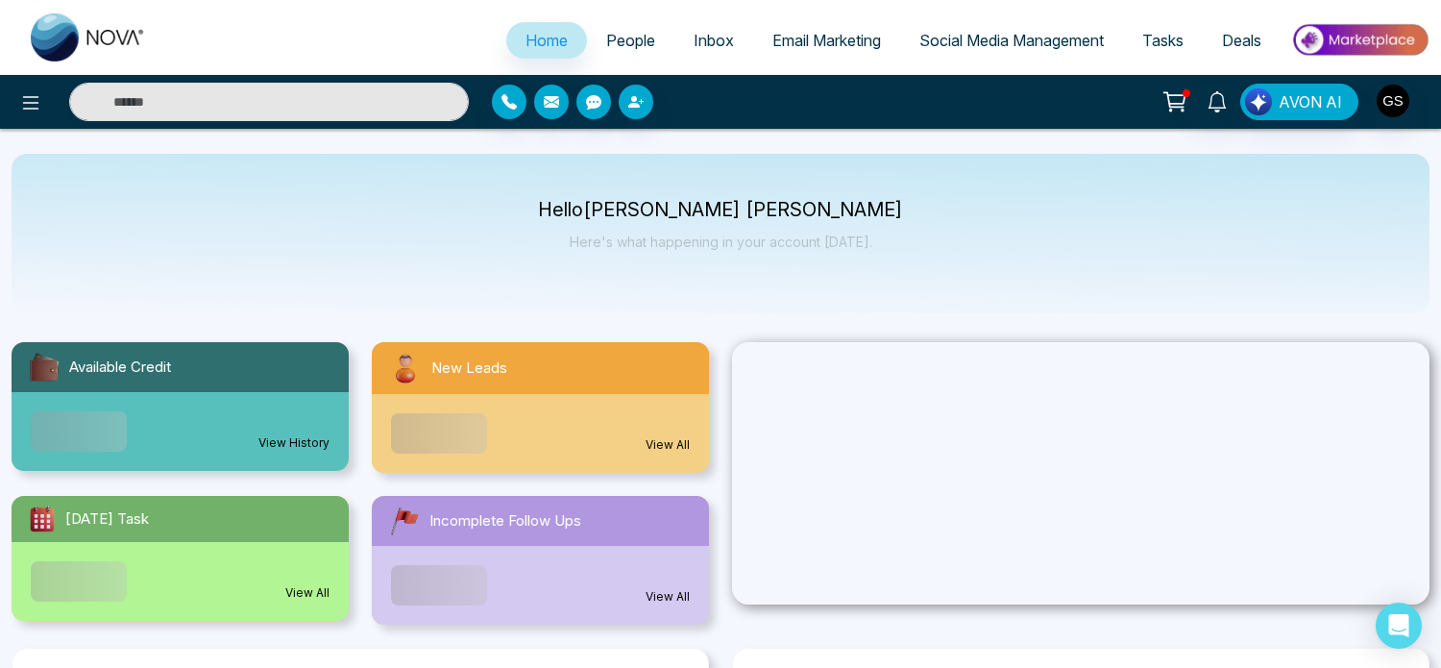  Describe the element at coordinates (826, 40) in the screenshot. I see `a: Email Marketing` at that location.